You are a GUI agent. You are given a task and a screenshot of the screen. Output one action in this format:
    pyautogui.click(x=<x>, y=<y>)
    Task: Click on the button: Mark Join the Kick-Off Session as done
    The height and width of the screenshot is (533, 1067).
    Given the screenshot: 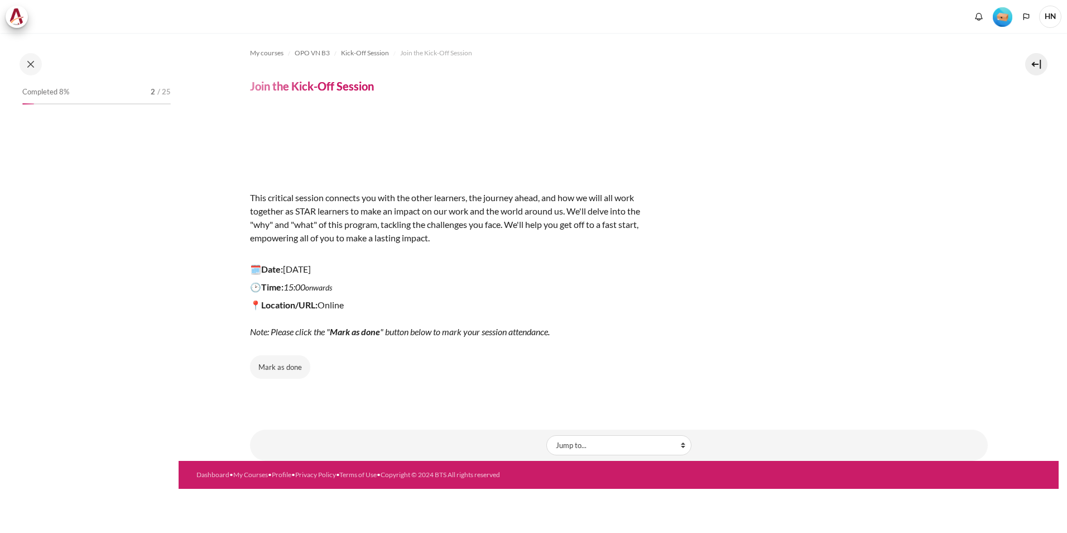 What is the action you would take?
    pyautogui.click(x=280, y=367)
    